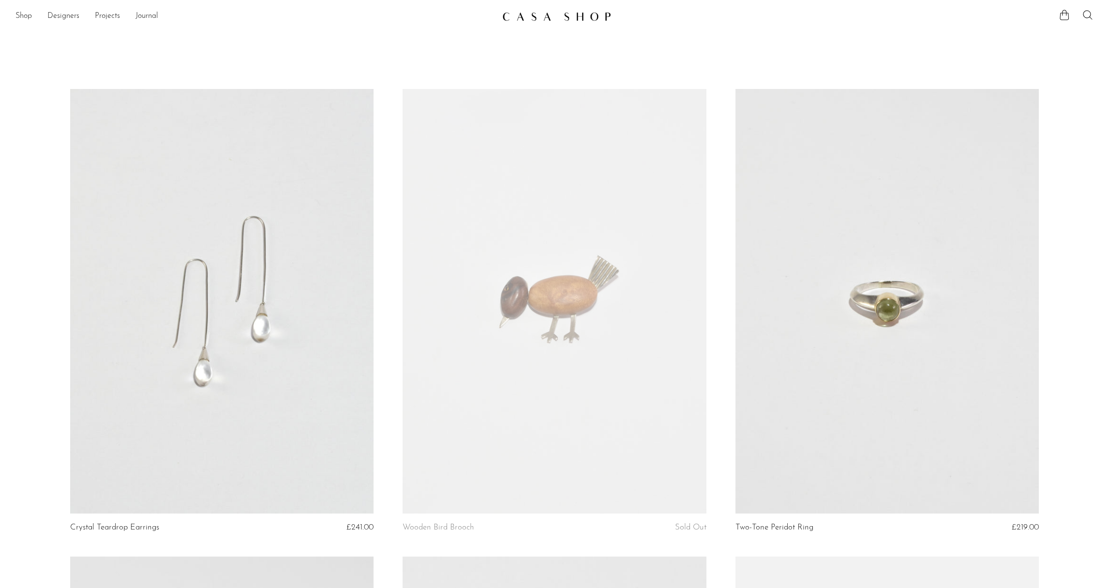 The height and width of the screenshot is (588, 1109). I want to click on a: Shop, so click(24, 16).